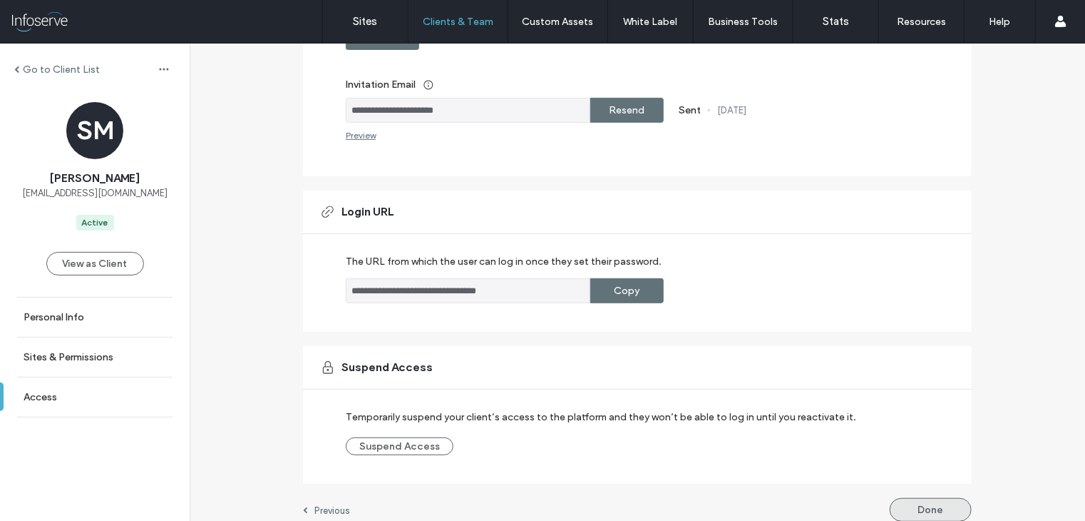  I want to click on label: Business Tools, so click(744, 21).